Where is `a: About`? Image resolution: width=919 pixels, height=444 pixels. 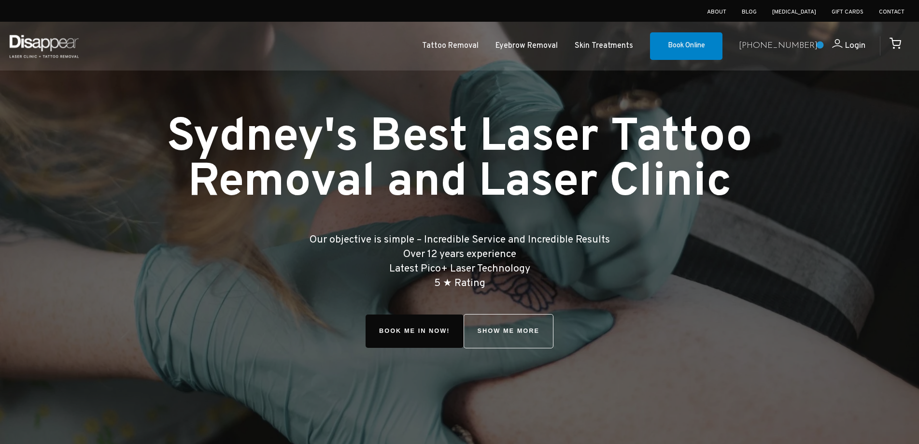
a: About is located at coordinates (717, 12).